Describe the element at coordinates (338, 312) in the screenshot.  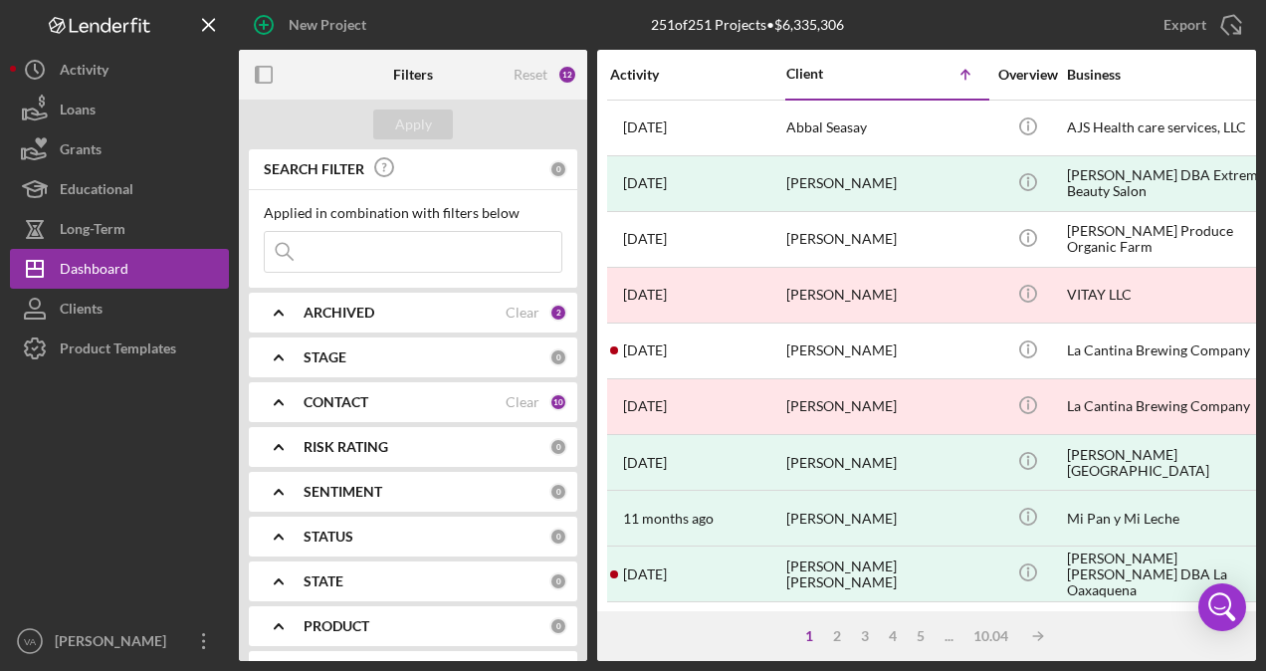
I see `b: ARCHIVED` at that location.